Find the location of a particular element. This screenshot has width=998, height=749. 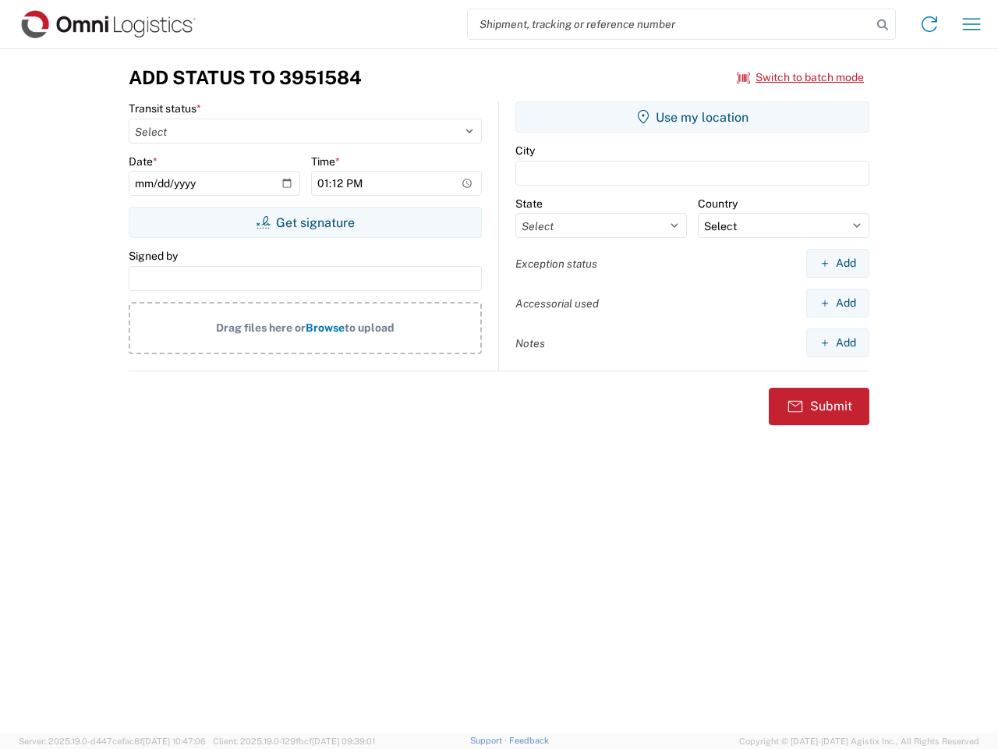

span: Server: 2025.19.0-d447cefac8f is located at coordinates (112, 741).